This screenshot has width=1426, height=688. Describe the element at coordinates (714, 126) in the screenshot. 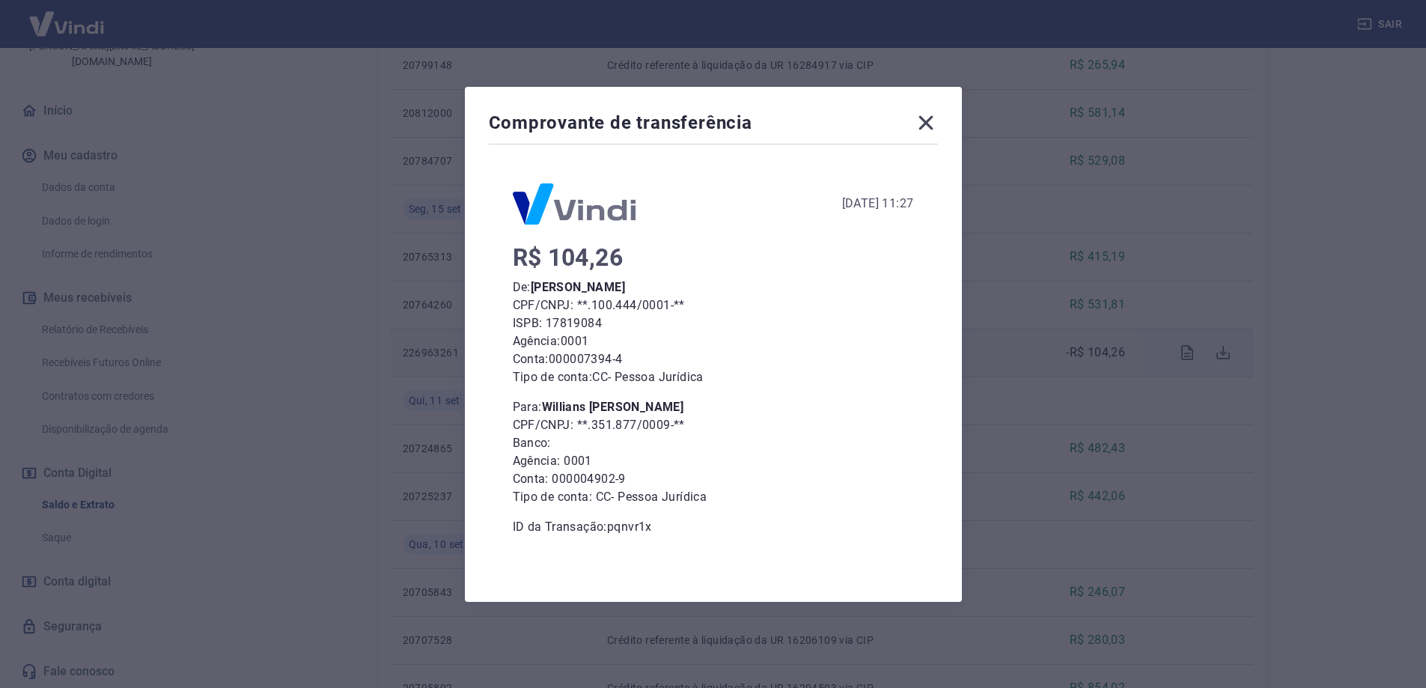

I see `div: Comprovante de transferência` at that location.